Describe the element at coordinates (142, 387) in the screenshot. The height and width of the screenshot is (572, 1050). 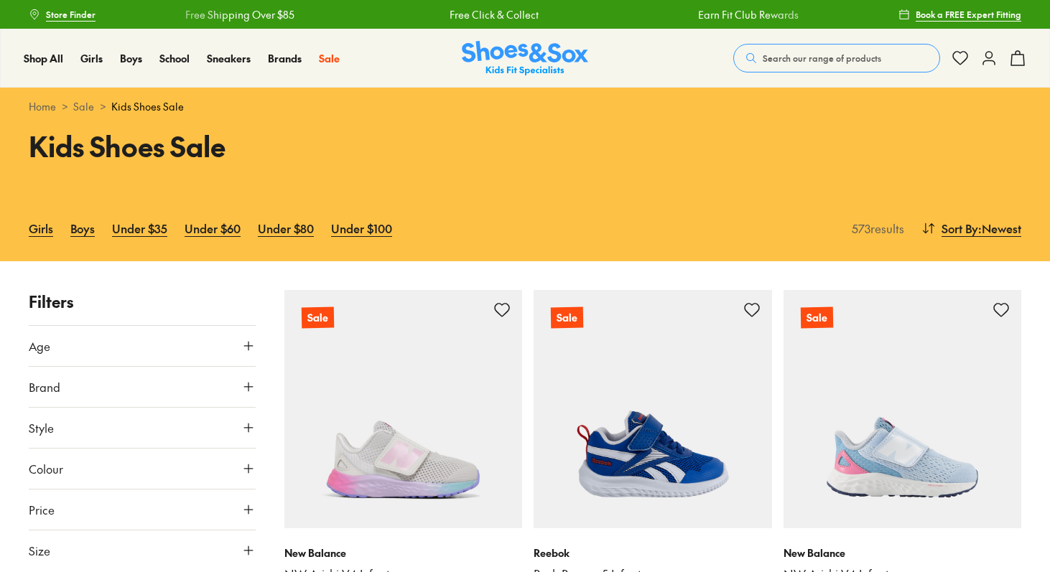
I see `button: Brand` at that location.